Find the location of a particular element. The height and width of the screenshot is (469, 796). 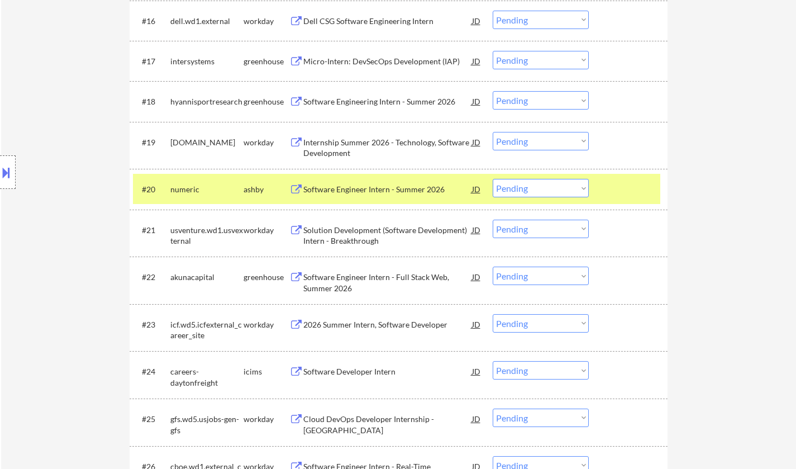

div: Software Engineer Intern - Full Stack Web, Summer 2026 is located at coordinates (388, 282).